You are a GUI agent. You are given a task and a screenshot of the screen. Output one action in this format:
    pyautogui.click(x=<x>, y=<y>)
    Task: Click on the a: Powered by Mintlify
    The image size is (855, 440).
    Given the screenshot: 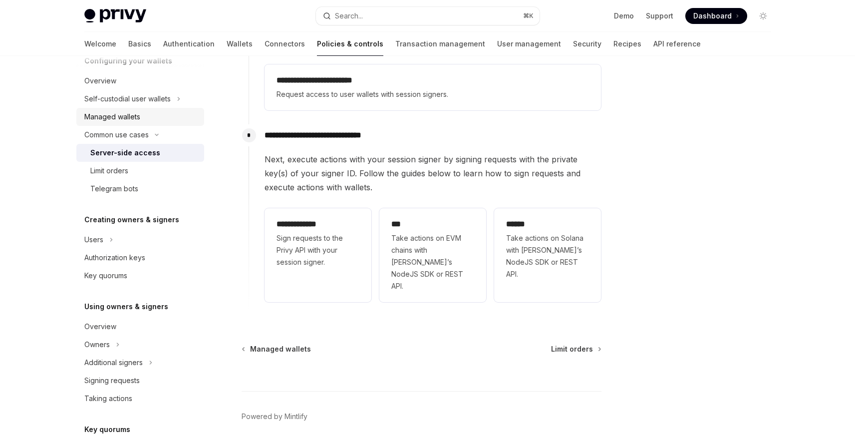 What is the action you would take?
    pyautogui.click(x=275, y=416)
    